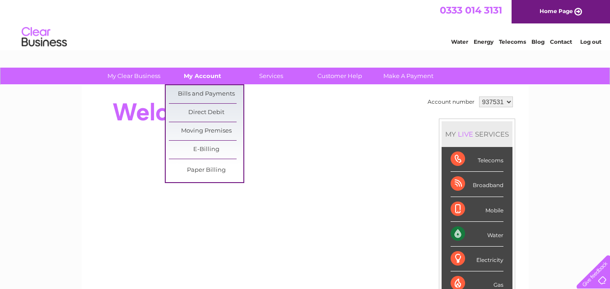 The width and height of the screenshot is (610, 289). I want to click on img: logo.png, so click(44, 37).